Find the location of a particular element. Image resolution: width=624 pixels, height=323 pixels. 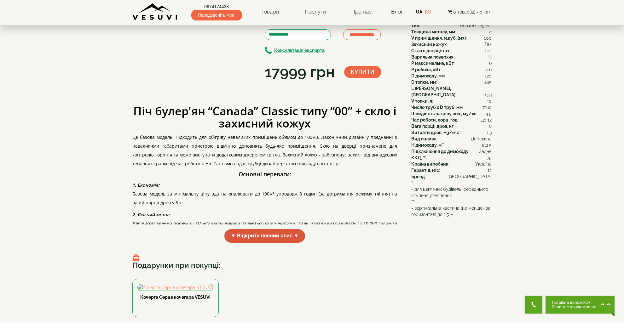

b: Варильна поверхня is located at coordinates (432, 57).